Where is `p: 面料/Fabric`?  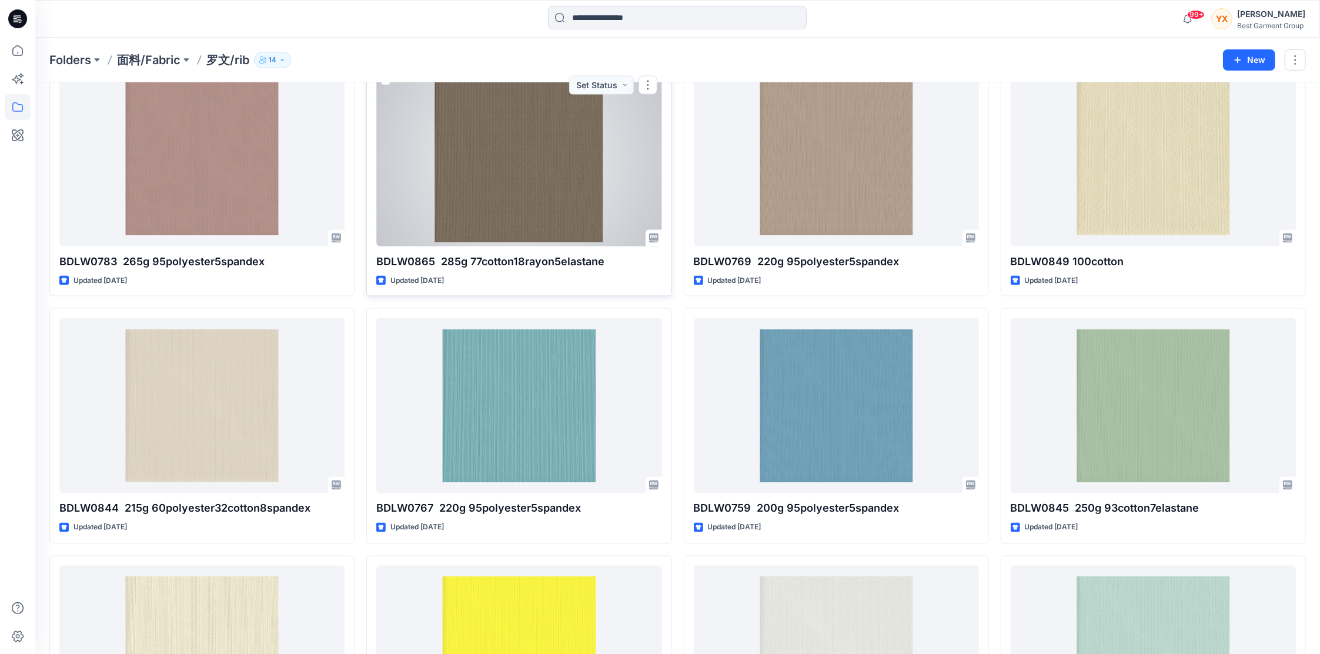
p: 面料/Fabric is located at coordinates (149, 60).